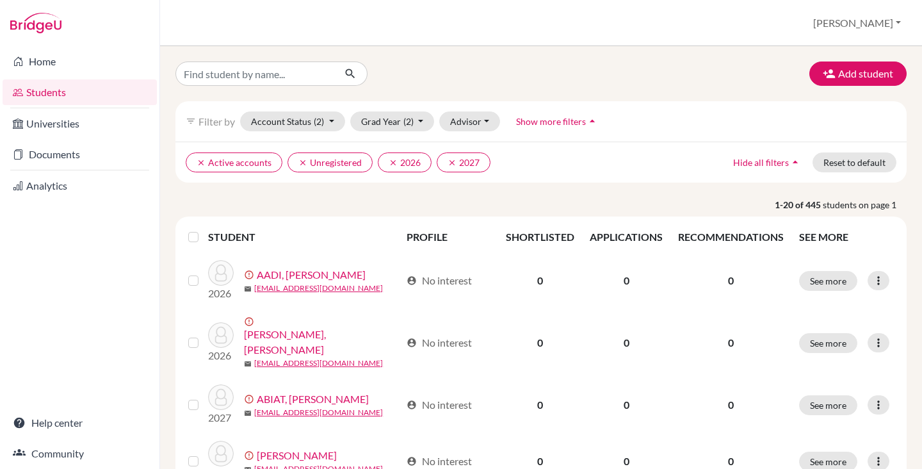 This screenshot has width=922, height=469. Describe the element at coordinates (221, 335) in the screenshot. I see `img: AAYAT, ALI ARBI` at that location.